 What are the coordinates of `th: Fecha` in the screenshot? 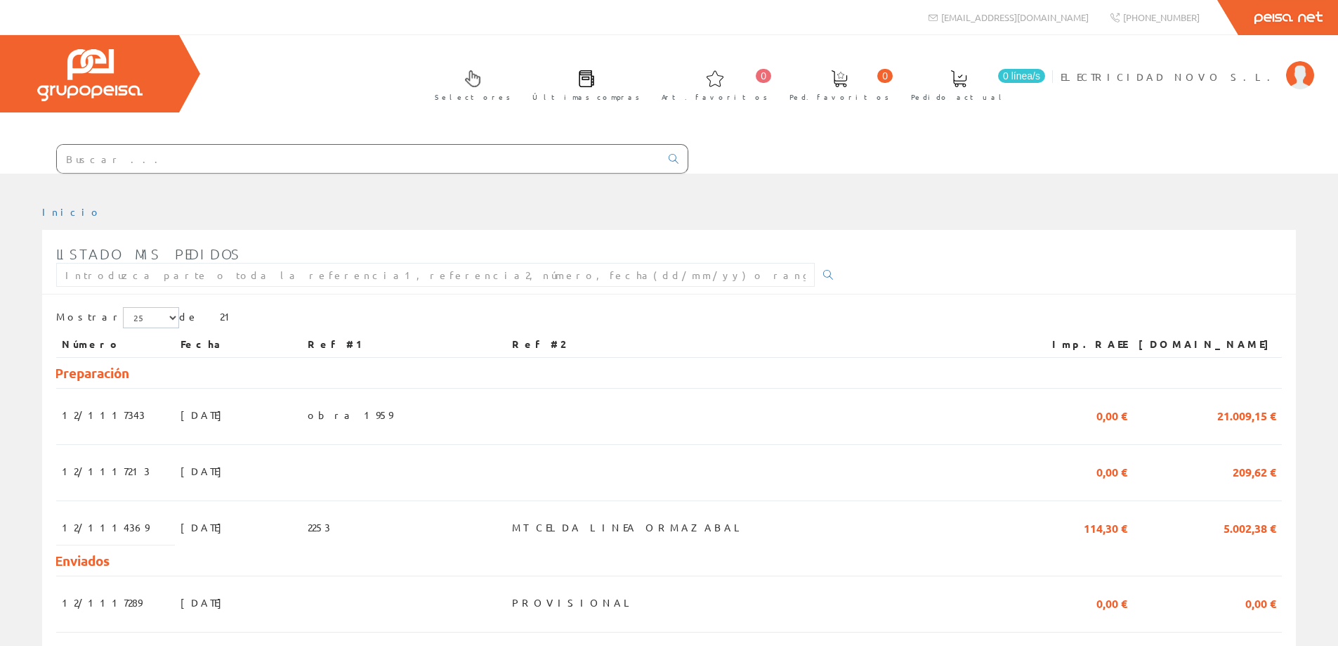 It's located at (238, 344).